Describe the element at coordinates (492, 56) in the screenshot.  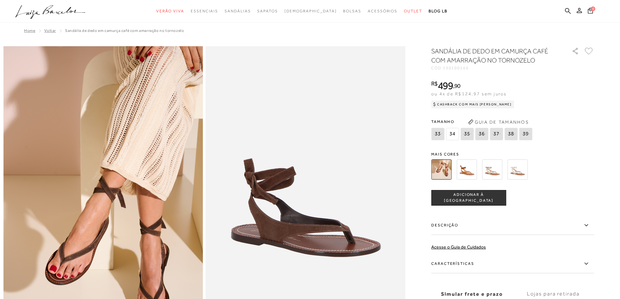
I see `h1: SANDÁLIA DE DEDO EM CAMURÇA CAFÉ COM AMARRAÇÃO NO TORNOZELO` at that location.